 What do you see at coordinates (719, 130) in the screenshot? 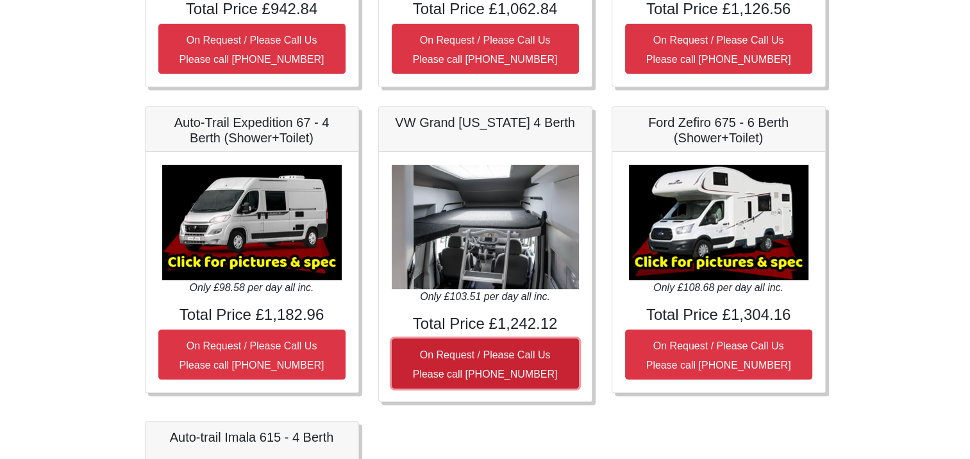
I see `h5: Ford Zefiro 675 - 6 Berth (Shower+Toilet)` at bounding box center [719, 130].